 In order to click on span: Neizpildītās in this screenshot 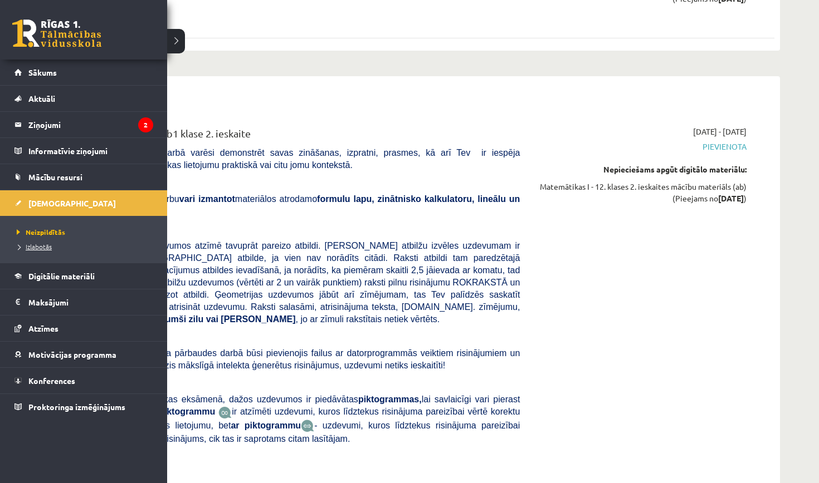, I will do `click(40, 232)`.